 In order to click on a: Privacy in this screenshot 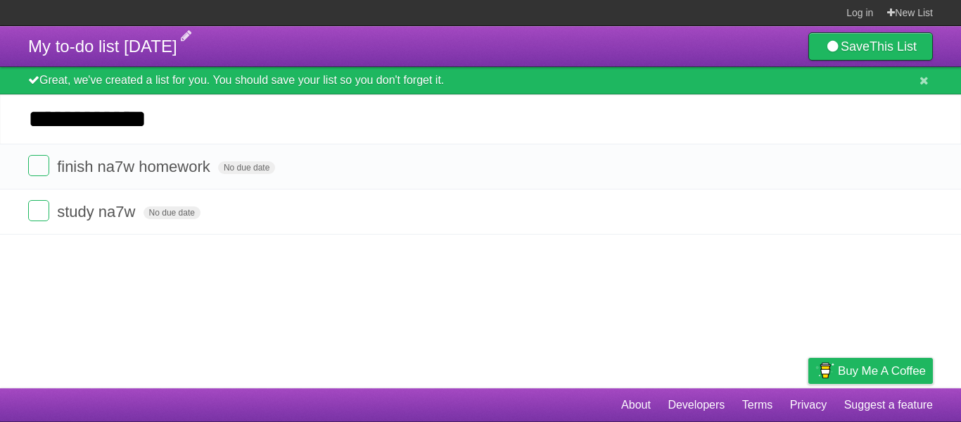, I will do `click(809, 405)`.